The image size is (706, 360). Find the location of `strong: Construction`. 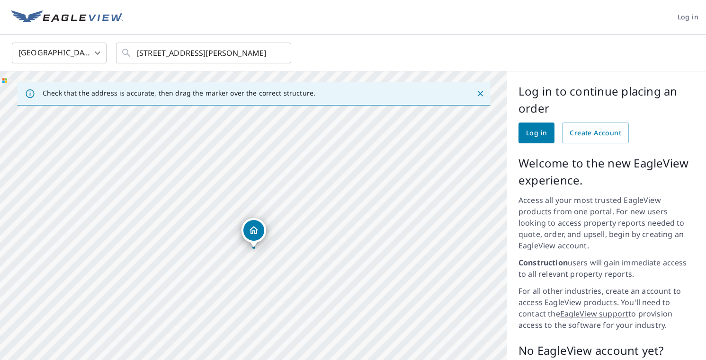

strong: Construction is located at coordinates (543, 263).